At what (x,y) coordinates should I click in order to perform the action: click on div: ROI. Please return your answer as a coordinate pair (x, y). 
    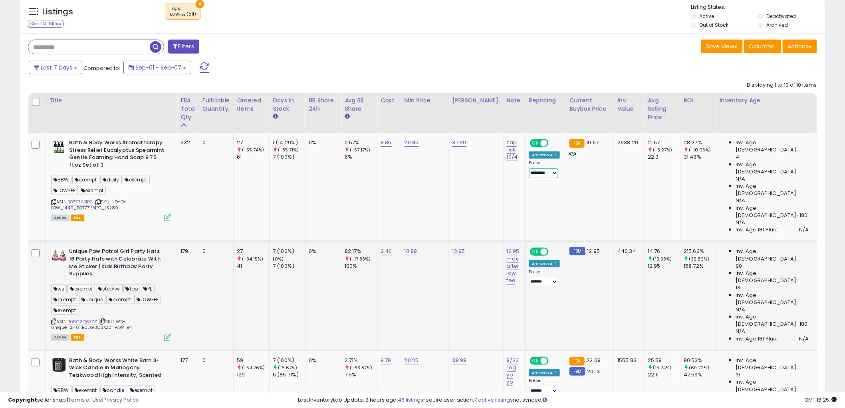
    Looking at the image, I should click on (698, 100).